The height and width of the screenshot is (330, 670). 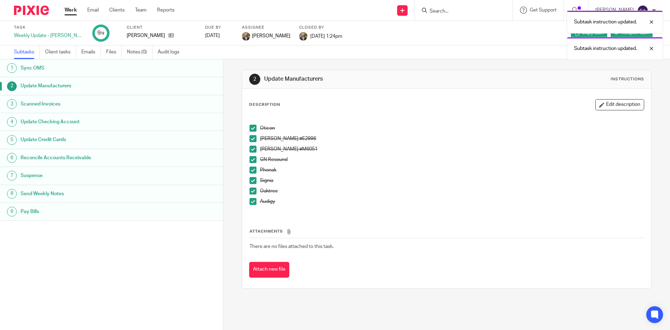 I want to click on a: Files, so click(x=114, y=52).